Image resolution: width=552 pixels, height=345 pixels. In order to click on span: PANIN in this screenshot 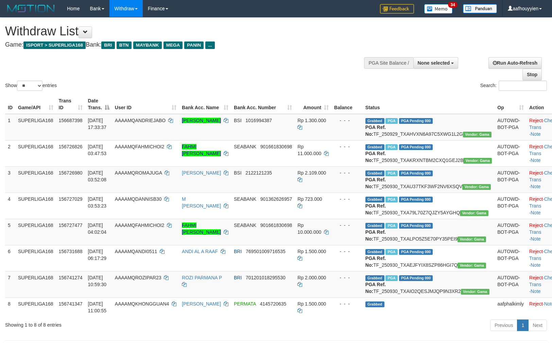, I will do `click(194, 45)`.